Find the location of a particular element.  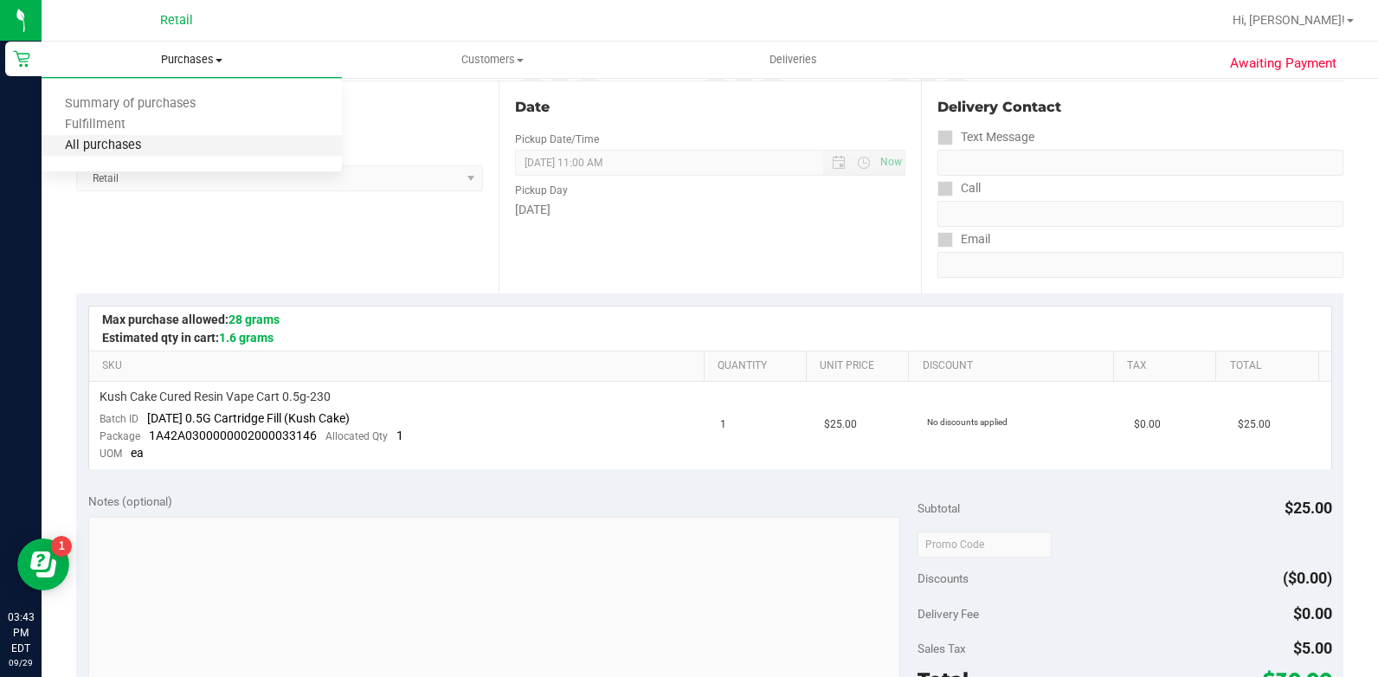

span: No discounts applied is located at coordinates (967, 422).